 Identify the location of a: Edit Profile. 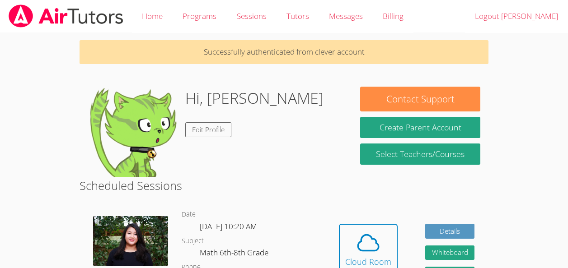
(208, 130).